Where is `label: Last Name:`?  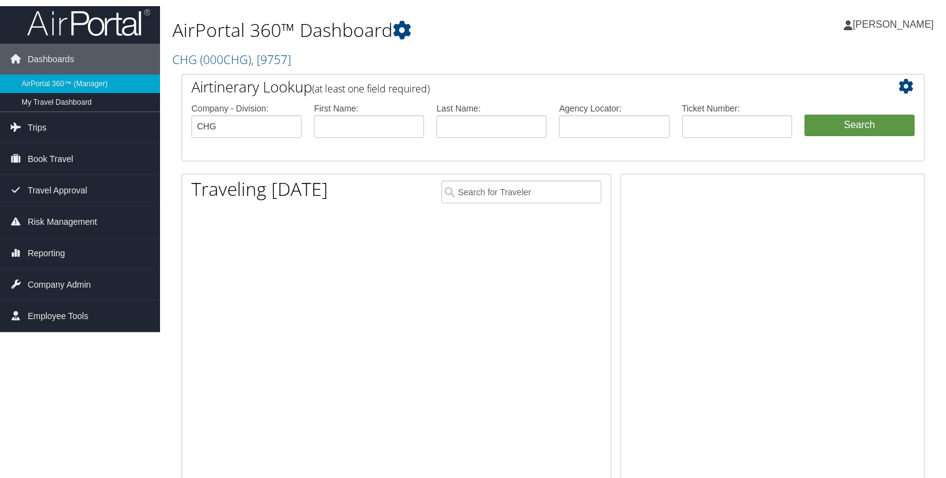 label: Last Name: is located at coordinates (491, 108).